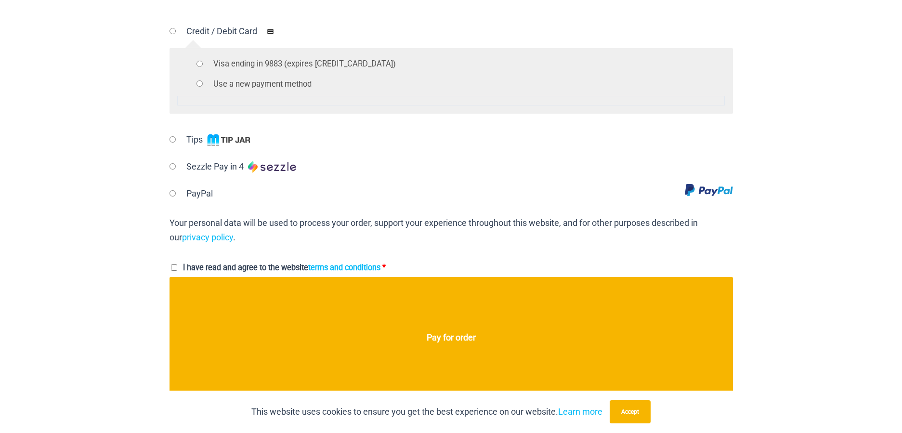 The height and width of the screenshot is (433, 902). I want to click on label: Sezzle Pay in 4, so click(241, 166).